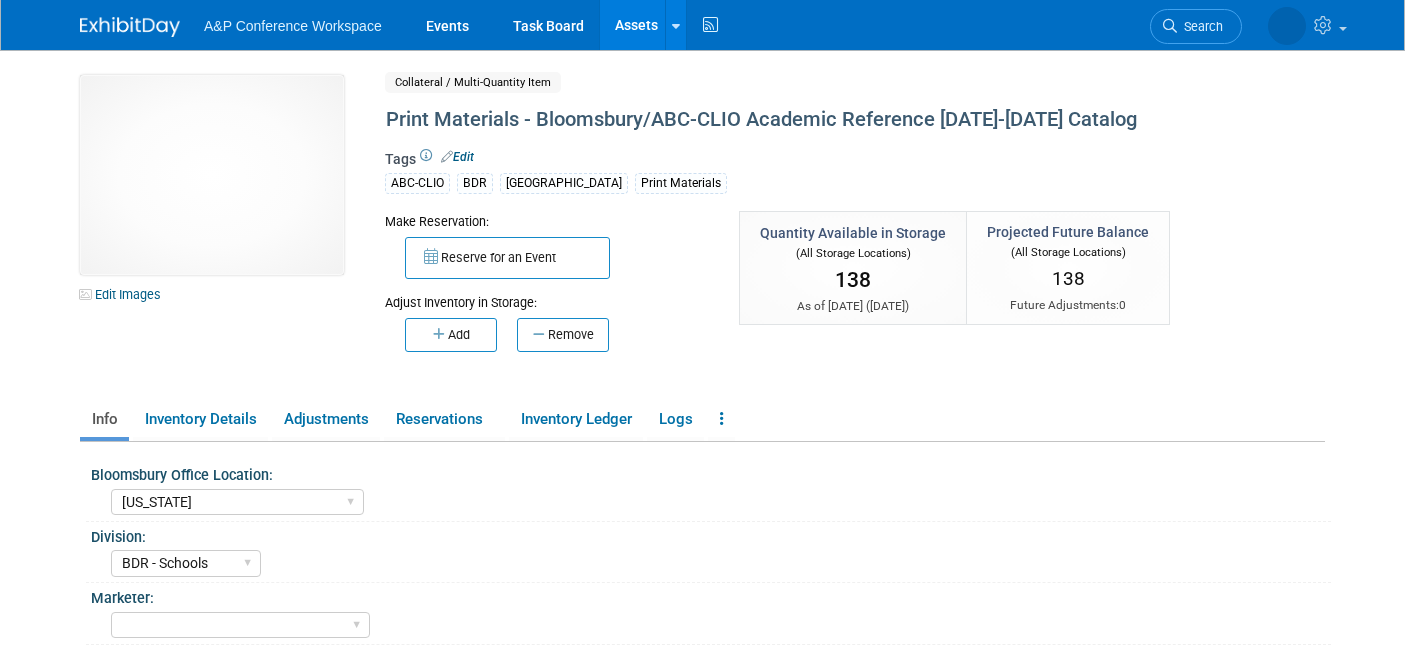 The height and width of the screenshot is (650, 1405). I want to click on div: Adjust Inventory in Storage:, so click(547, 295).